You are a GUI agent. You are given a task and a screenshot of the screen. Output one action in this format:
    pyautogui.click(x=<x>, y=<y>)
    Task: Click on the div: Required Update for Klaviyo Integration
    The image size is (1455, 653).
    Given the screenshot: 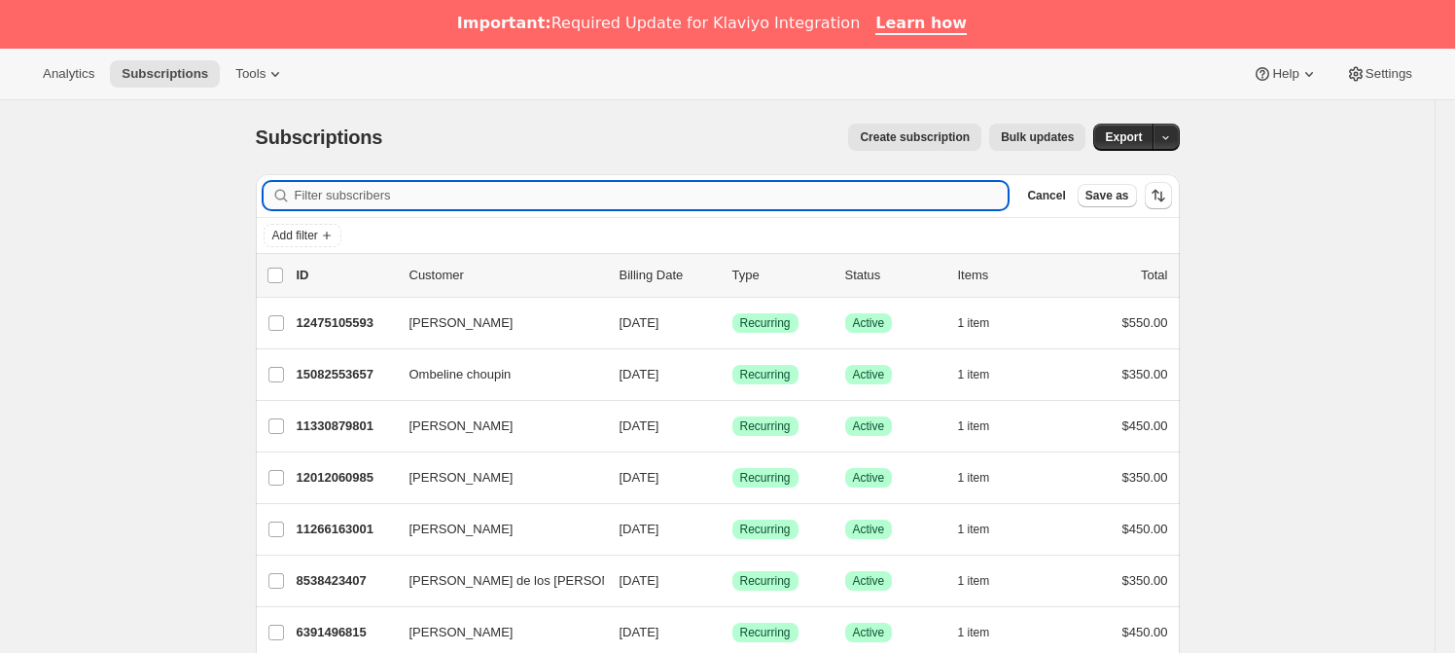 What is the action you would take?
    pyautogui.click(x=659, y=23)
    